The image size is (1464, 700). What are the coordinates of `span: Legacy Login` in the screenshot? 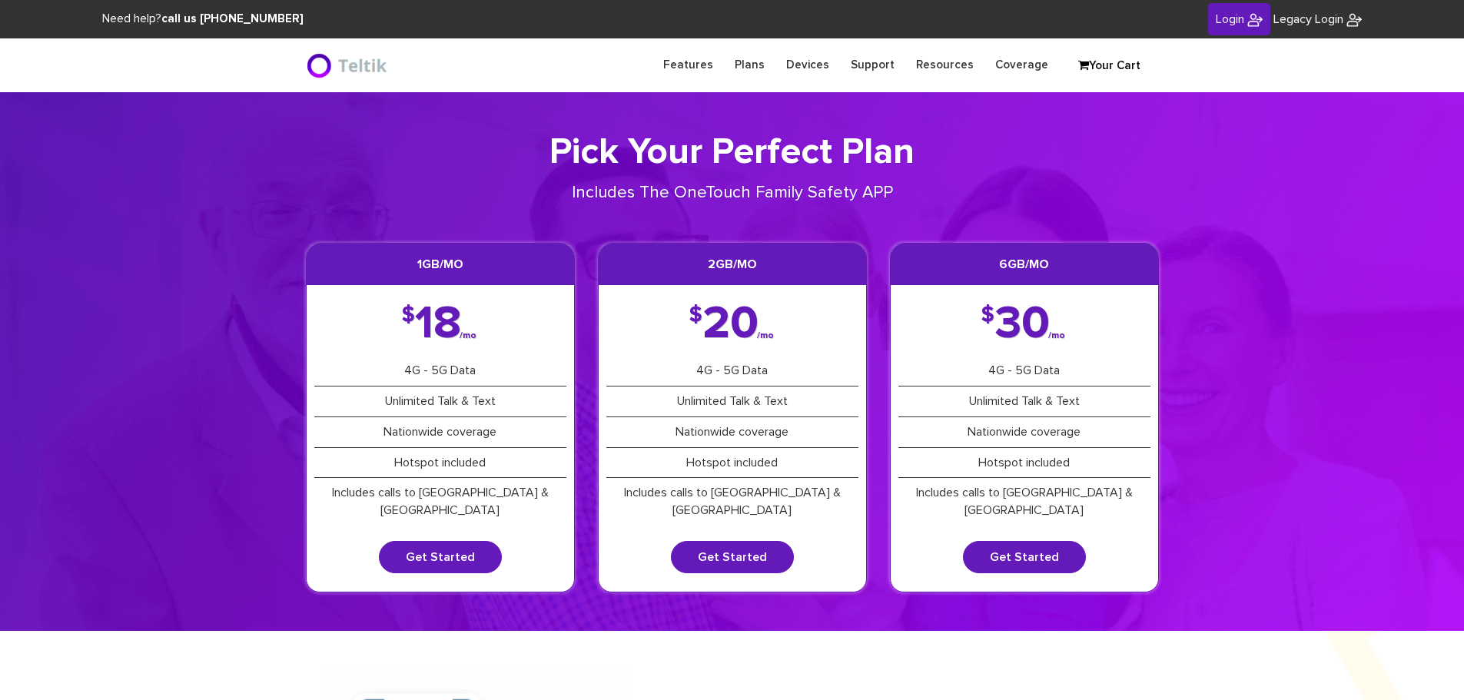 It's located at (1308, 19).